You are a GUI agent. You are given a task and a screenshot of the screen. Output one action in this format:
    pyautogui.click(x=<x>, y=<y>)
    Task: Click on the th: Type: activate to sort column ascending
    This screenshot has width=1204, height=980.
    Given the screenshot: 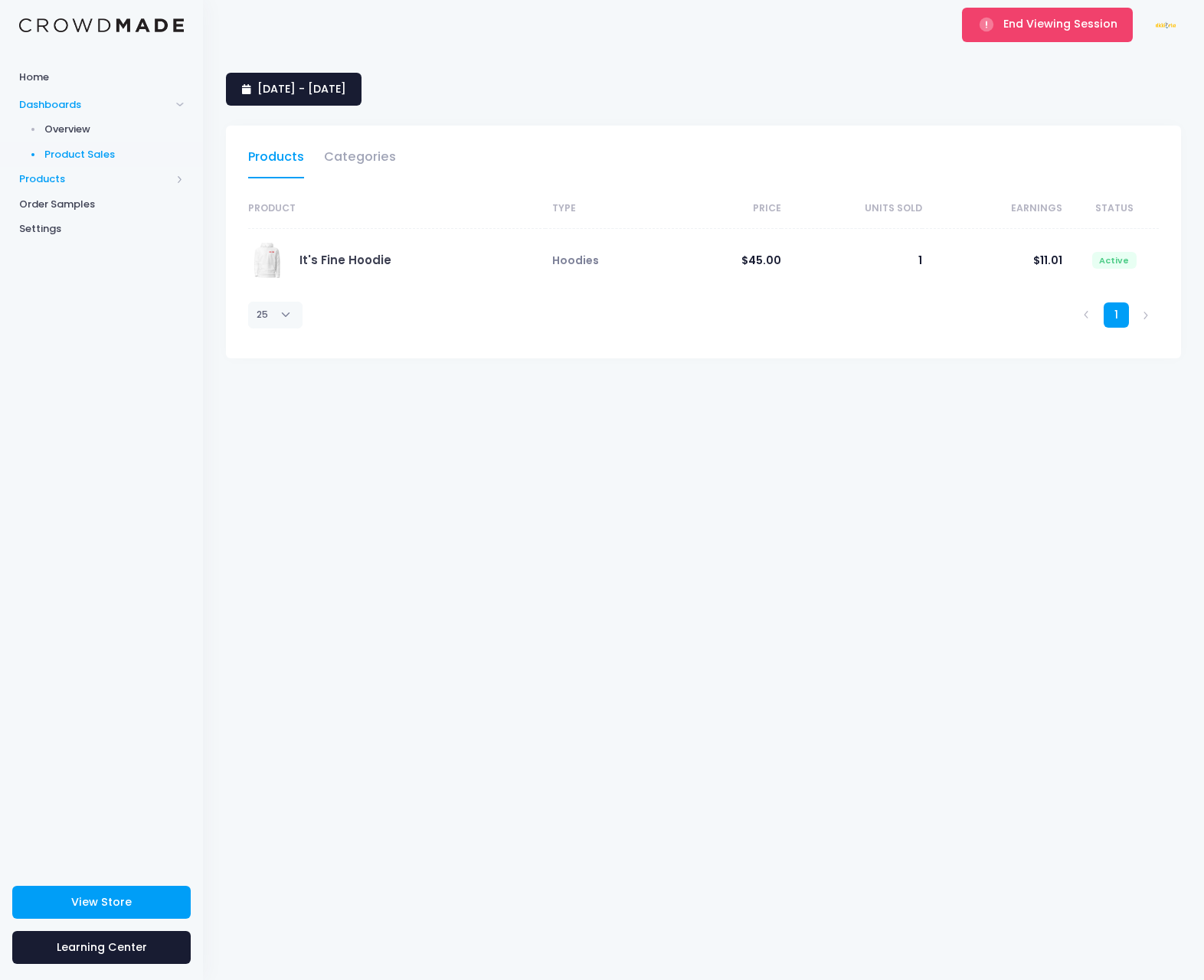 What is the action you would take?
    pyautogui.click(x=592, y=209)
    